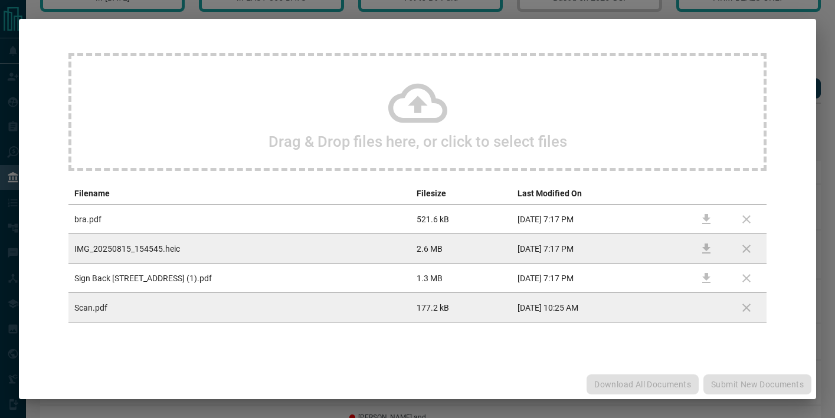 The image size is (835, 418). What do you see at coordinates (461, 278) in the screenshot?
I see `td: 1.3 MB` at bounding box center [461, 278].